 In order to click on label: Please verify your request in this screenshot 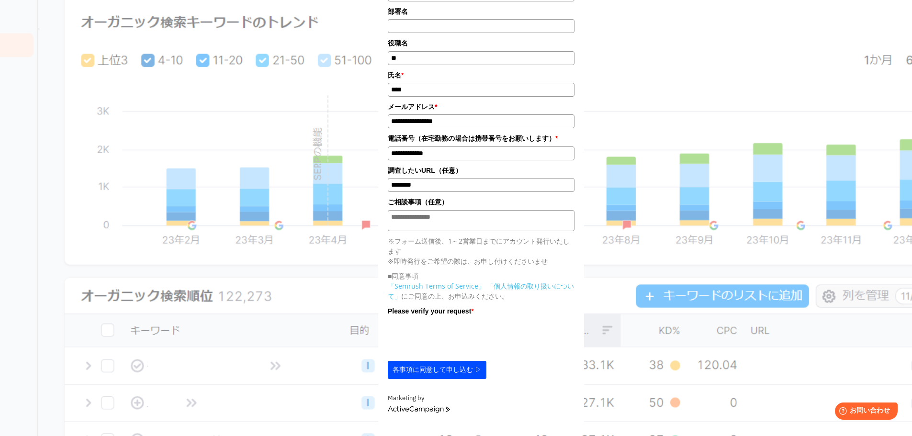, I will do `click(481, 311)`.